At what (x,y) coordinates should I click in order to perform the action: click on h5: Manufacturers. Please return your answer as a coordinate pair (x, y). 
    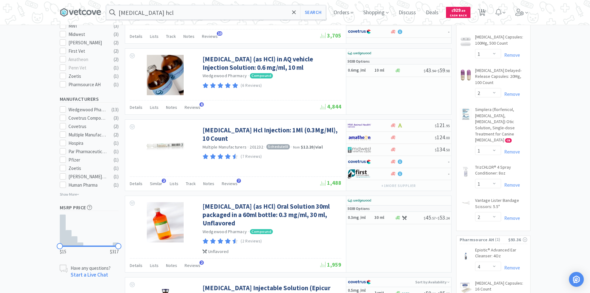
    Looking at the image, I should click on (89, 99).